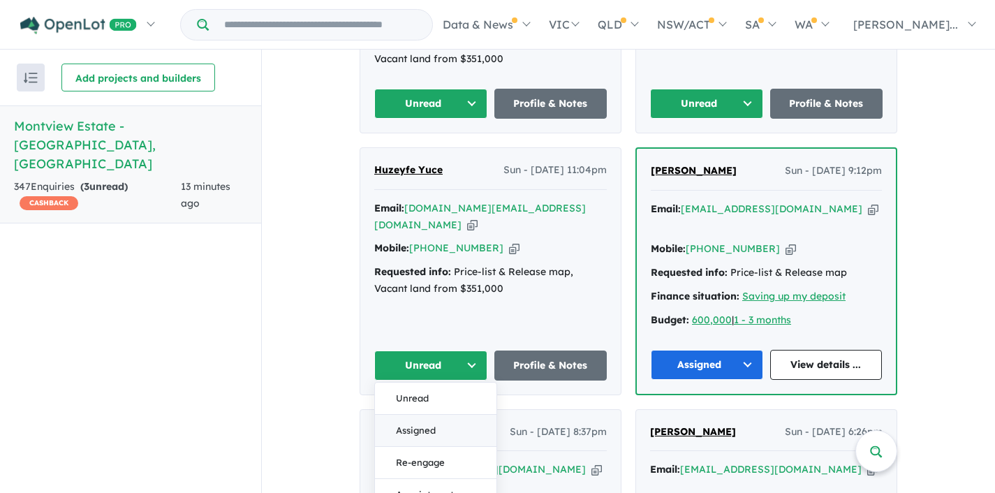 Image resolution: width=995 pixels, height=493 pixels. Describe the element at coordinates (826, 365) in the screenshot. I see `a: View details ...` at that location.